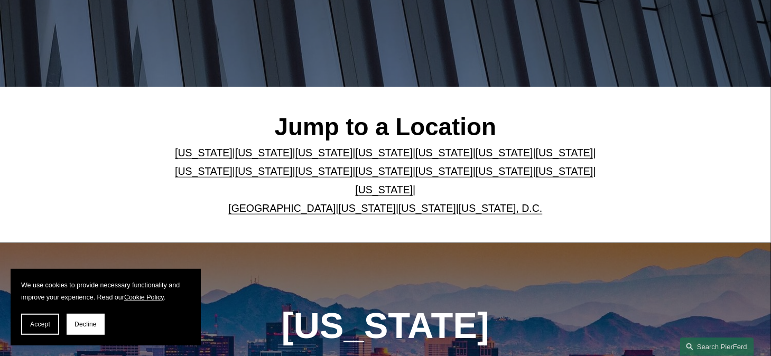 The width and height of the screenshot is (771, 356). What do you see at coordinates (106, 291) in the screenshot?
I see `p: We use cookies to provide necessary functionality and improve your experience. Read our .` at bounding box center [106, 291].